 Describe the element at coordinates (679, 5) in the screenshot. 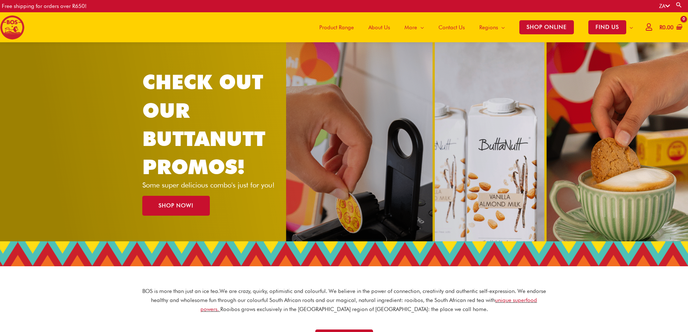

I see `a: Search button` at that location.